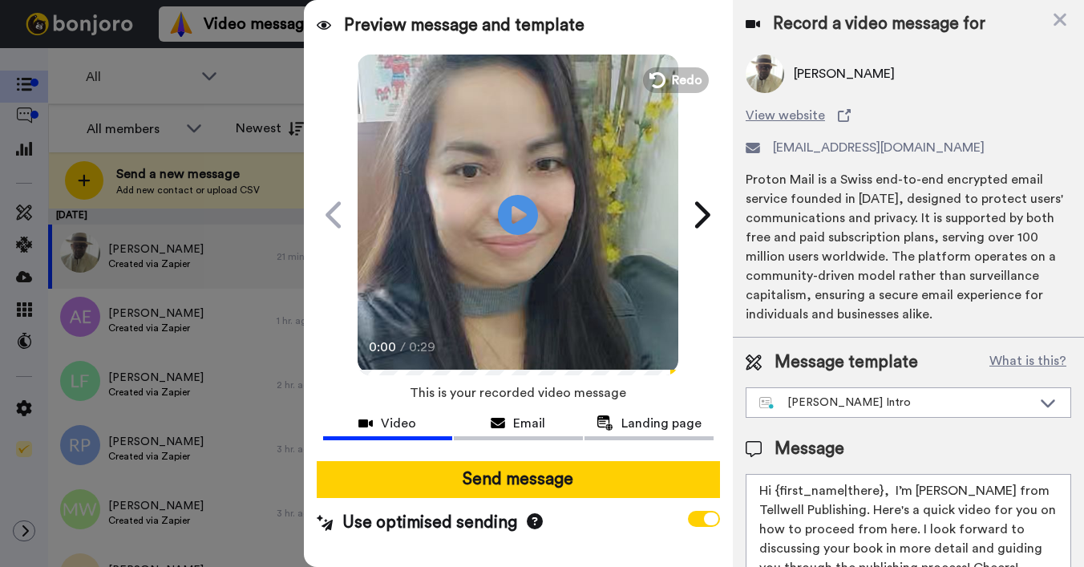 This screenshot has height=567, width=1084. What do you see at coordinates (846, 363) in the screenshot?
I see `span: Message template` at bounding box center [846, 363].